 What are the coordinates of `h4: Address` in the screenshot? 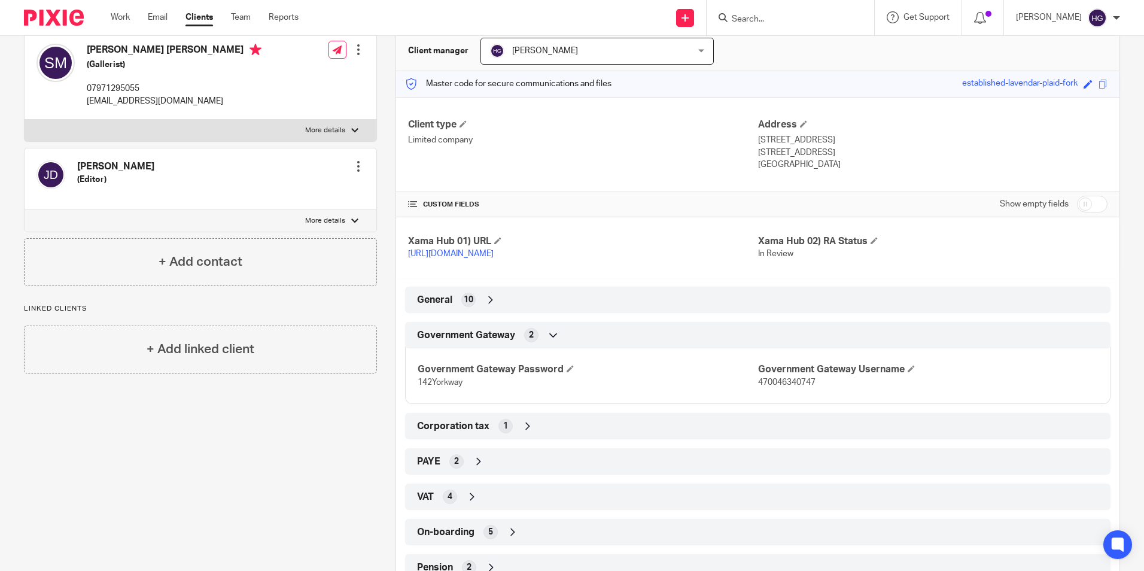 It's located at (933, 124).